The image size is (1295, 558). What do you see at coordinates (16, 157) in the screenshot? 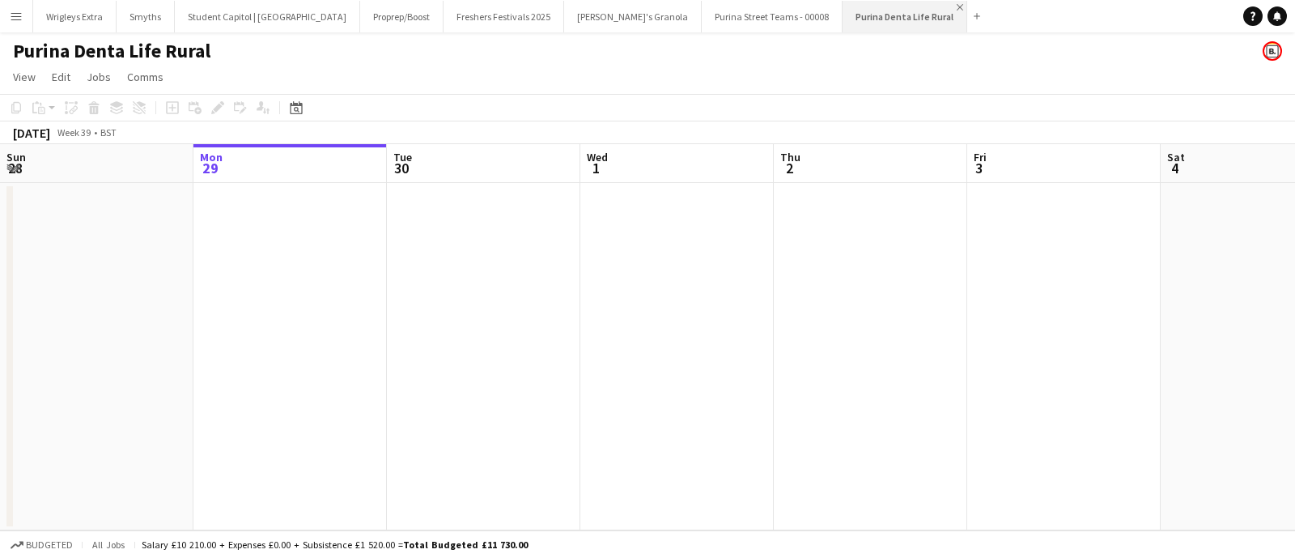
I see `span: Sun` at bounding box center [16, 157].